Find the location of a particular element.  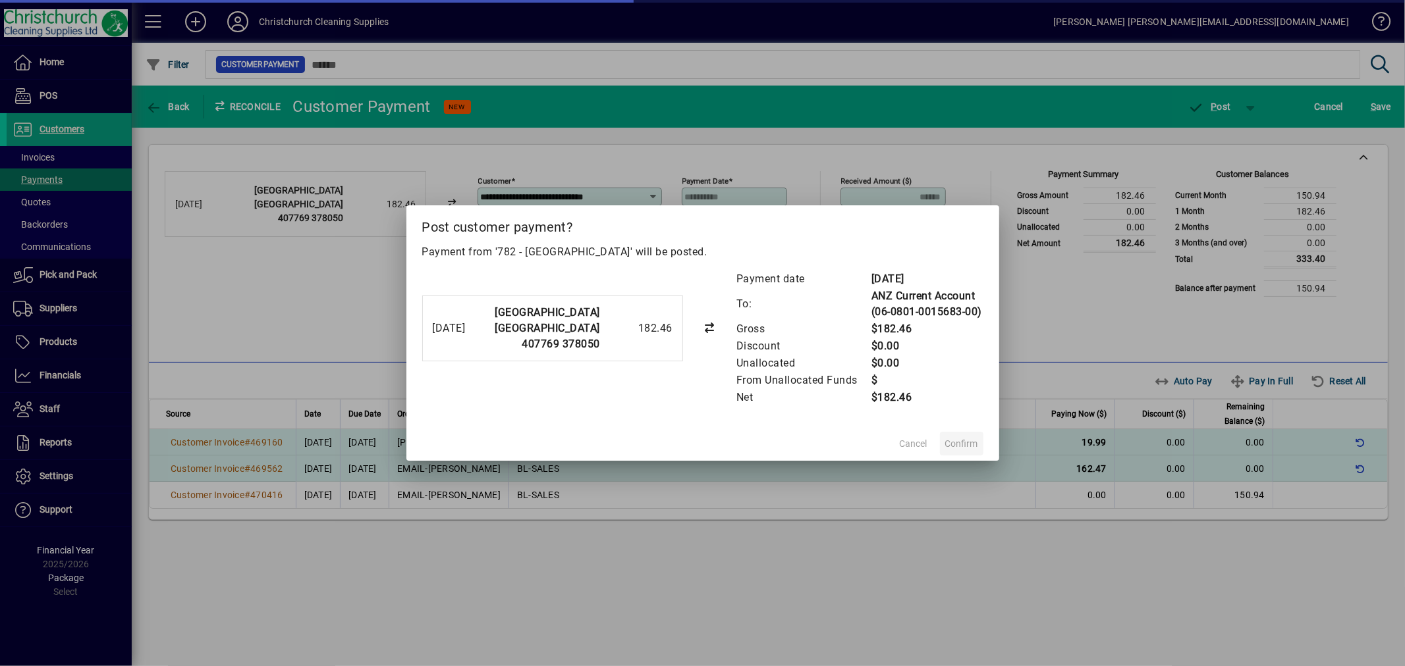

td: Net is located at coordinates (803, 398).